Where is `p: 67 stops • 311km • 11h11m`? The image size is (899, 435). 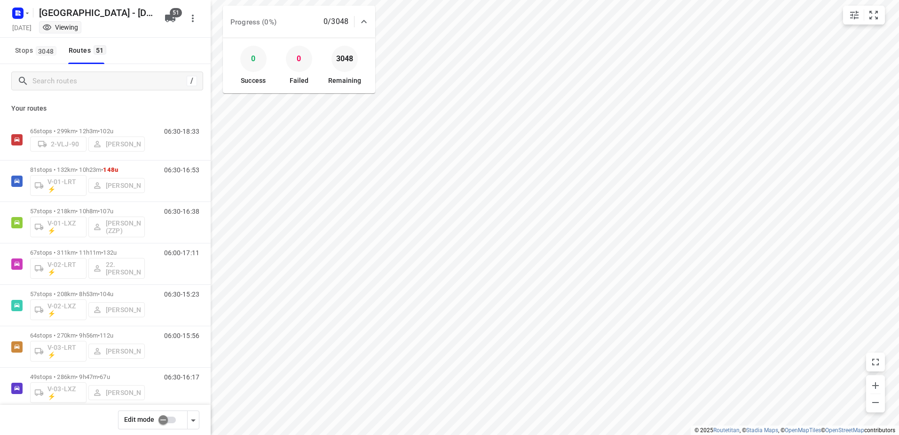 p: 67 stops • 311km • 11h11m is located at coordinates (87, 252).